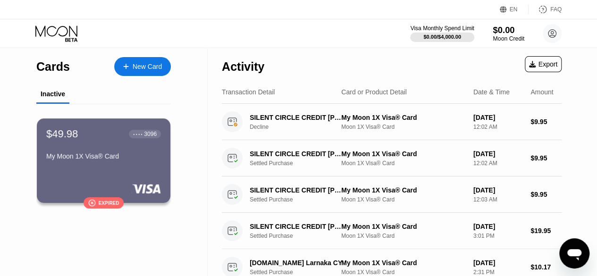 The height and width of the screenshot is (276, 597). What do you see at coordinates (498, 236) in the screenshot?
I see `div: 3:01 PM` at bounding box center [498, 236].